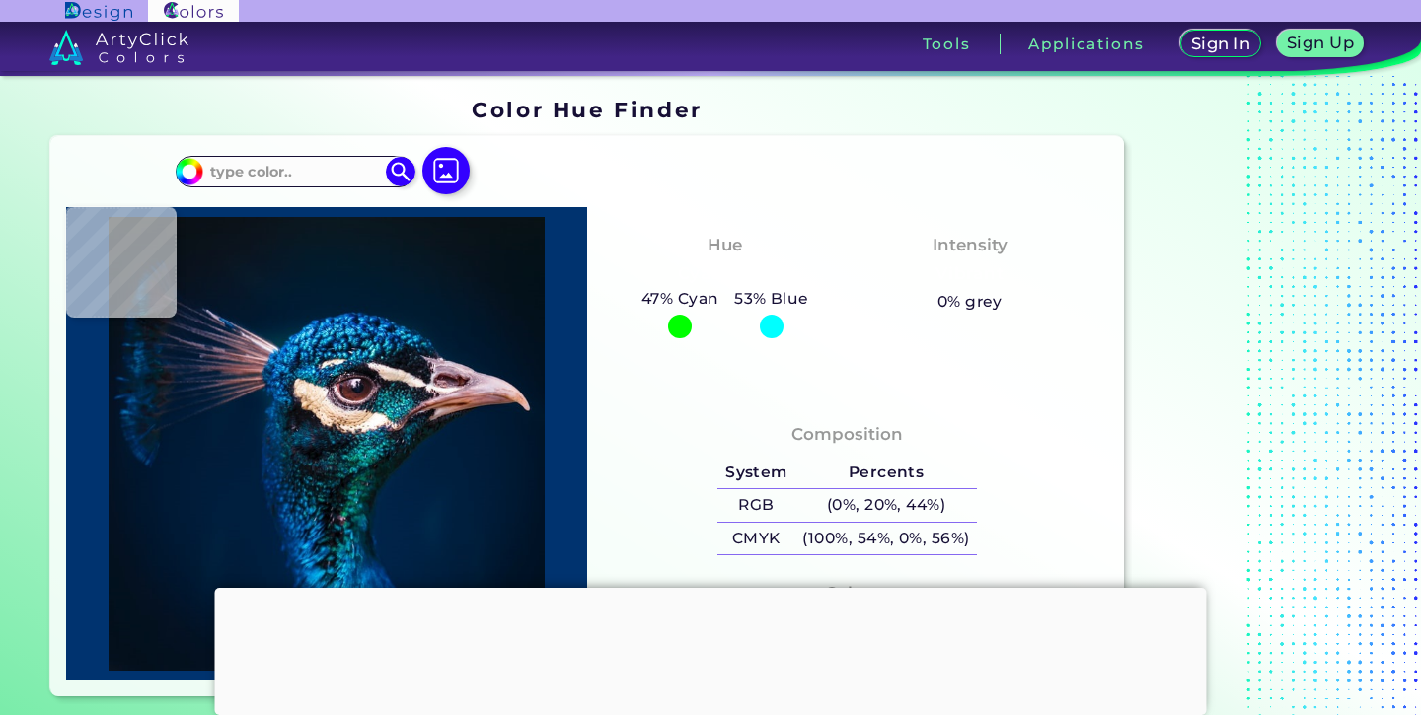  What do you see at coordinates (756, 539) in the screenshot?
I see `h5: CMYK` at bounding box center [756, 539].